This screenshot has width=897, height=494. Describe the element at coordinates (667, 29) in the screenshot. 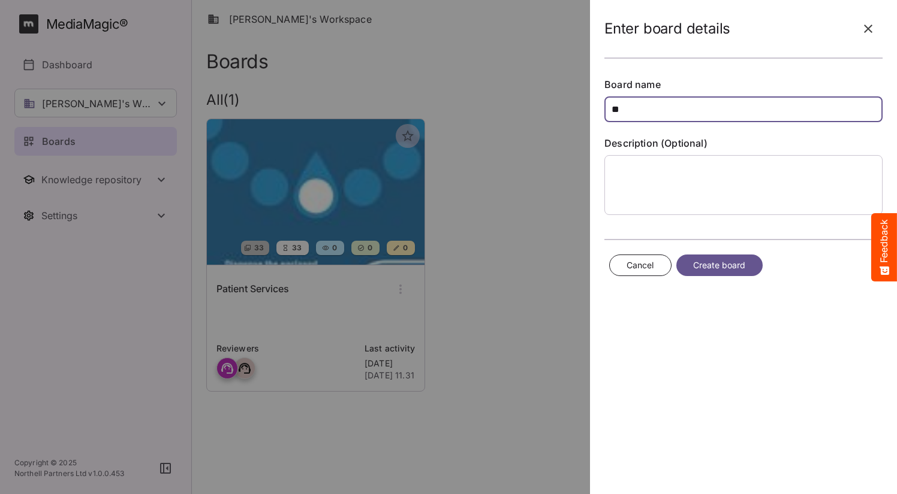

I see `h2: Enter board details` at that location.